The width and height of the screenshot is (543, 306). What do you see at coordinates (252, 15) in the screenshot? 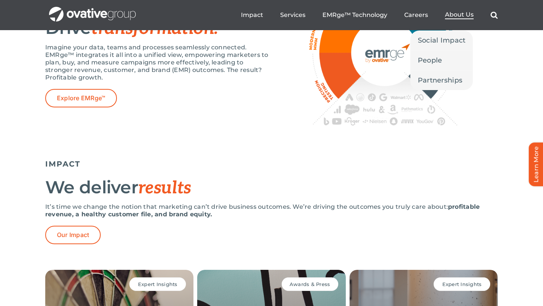
I see `span: Impact` at bounding box center [252, 15].